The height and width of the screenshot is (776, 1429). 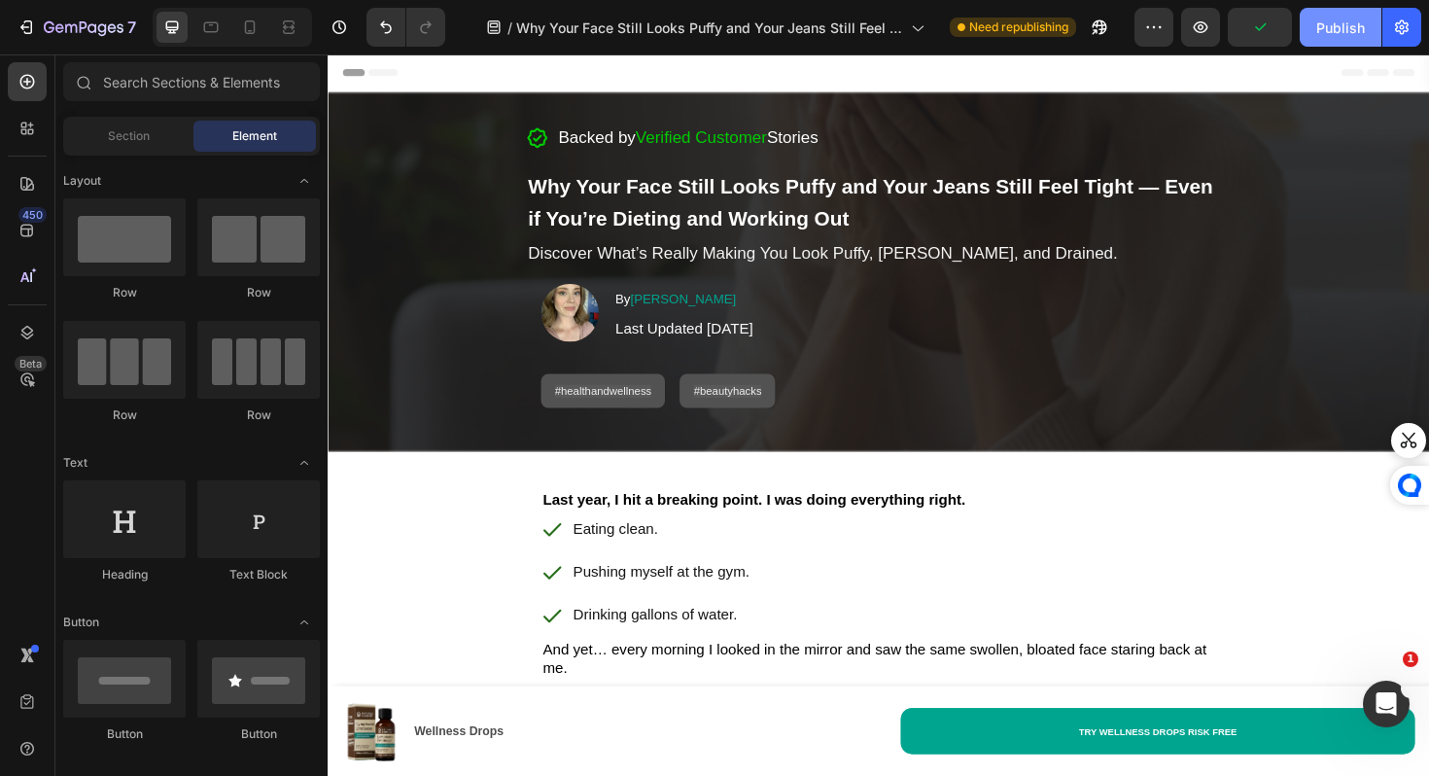 I want to click on div: Heading, so click(x=124, y=574).